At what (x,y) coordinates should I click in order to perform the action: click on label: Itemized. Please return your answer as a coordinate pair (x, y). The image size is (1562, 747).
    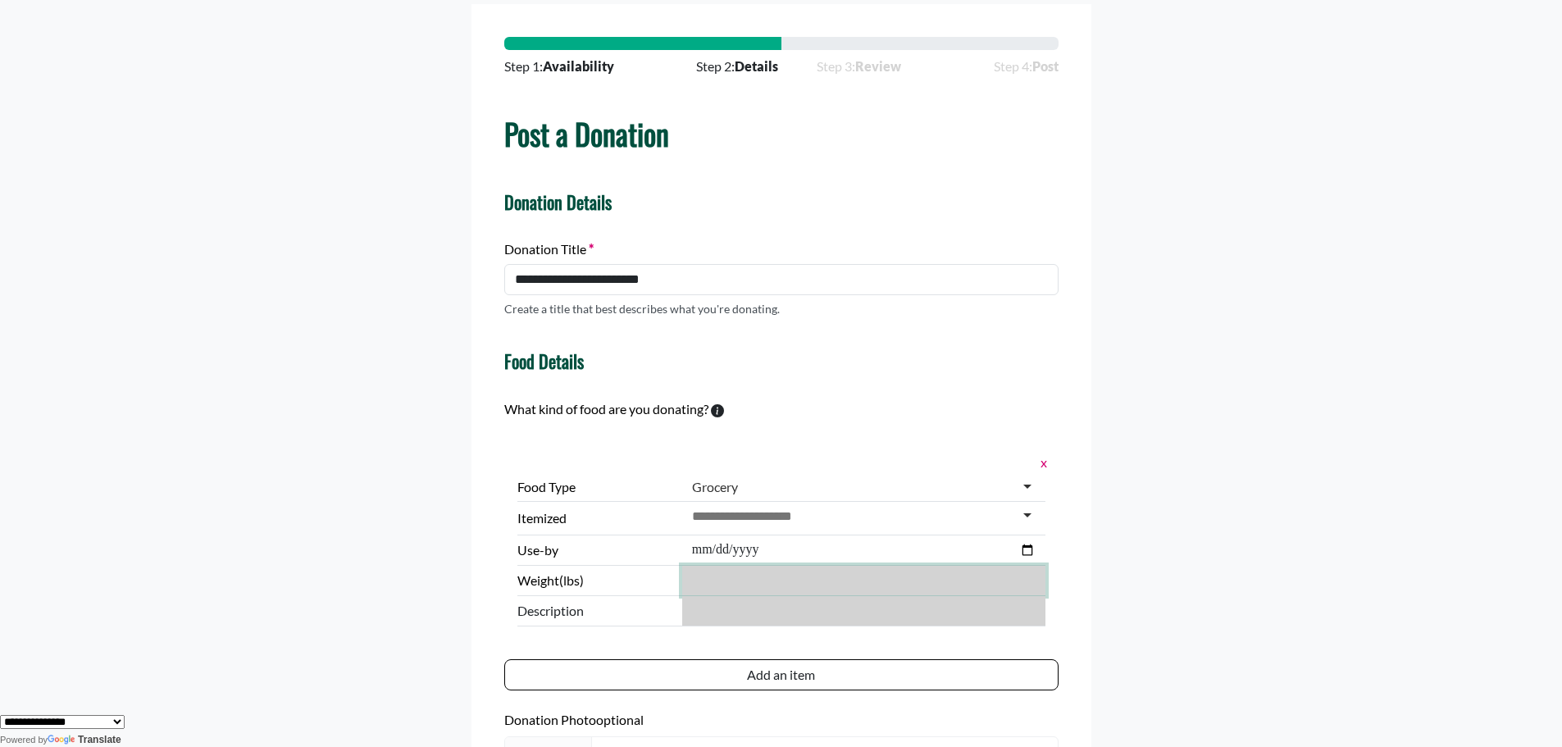
    Looking at the image, I should click on (596, 518).